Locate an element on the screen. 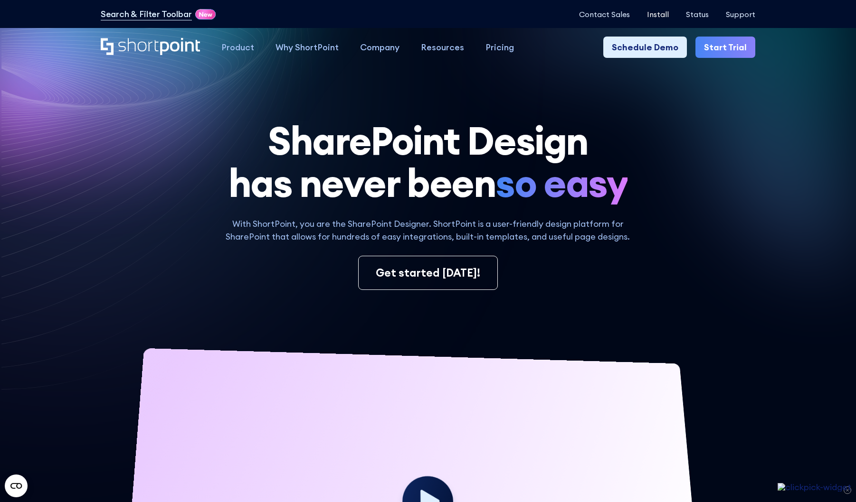  a: Status is located at coordinates (697, 14).